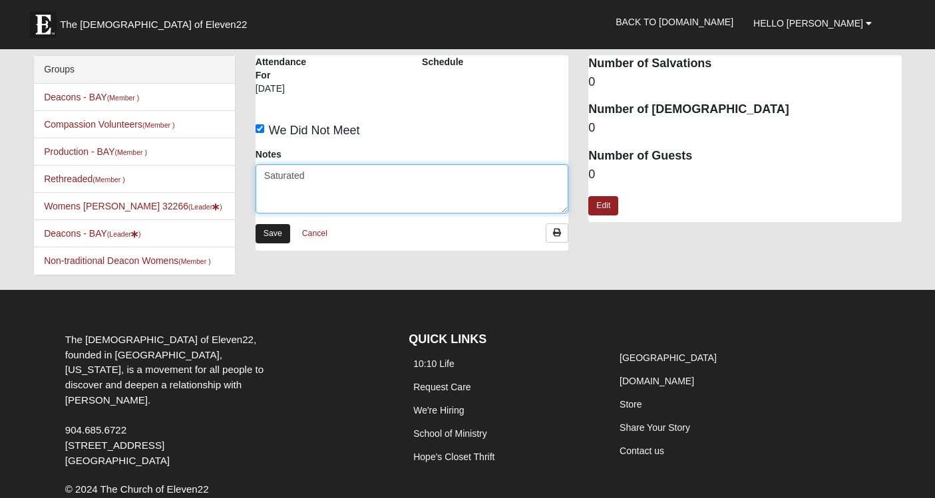 This screenshot has width=935, height=498. What do you see at coordinates (92, 233) in the screenshot?
I see `a: Deacons - BAY(Leader)` at bounding box center [92, 233].